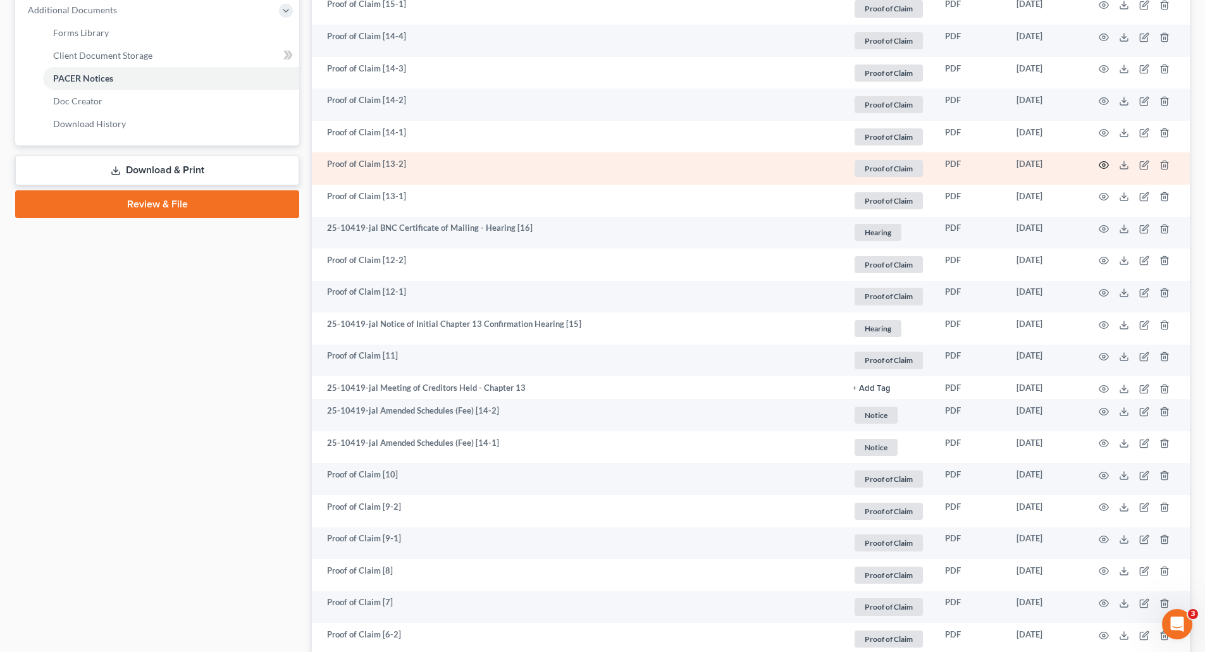 The height and width of the screenshot is (652, 1205). I want to click on td: 25-10419-jal Meeting of Creditors Held - Chapter 13, so click(577, 388).